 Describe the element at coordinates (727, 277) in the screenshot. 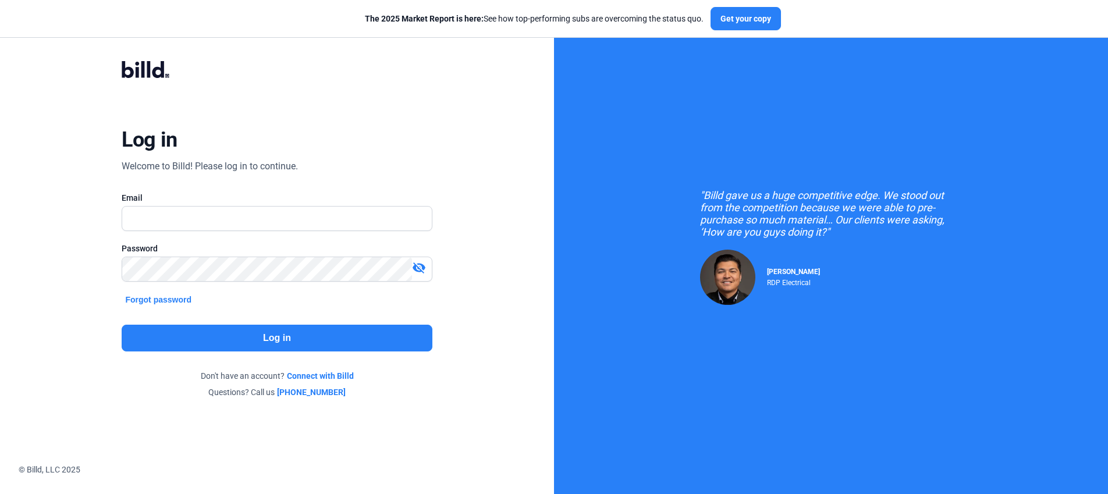

I see `img: Raul Pacheco` at that location.